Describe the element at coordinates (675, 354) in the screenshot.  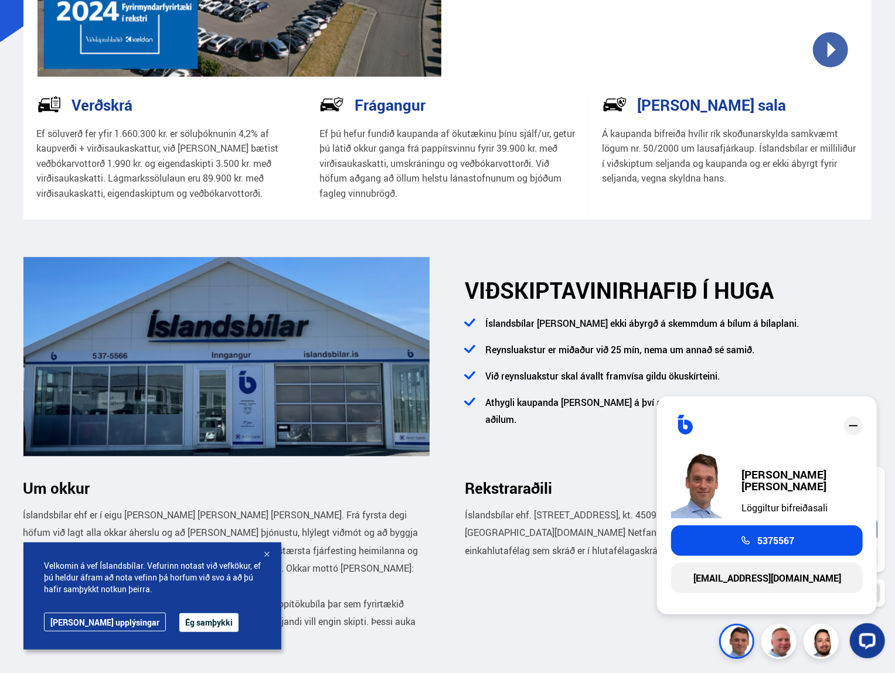
I see `li: Reynsluakstur er miðaður við 25 mín, nema um annað sé samið.` at that location.